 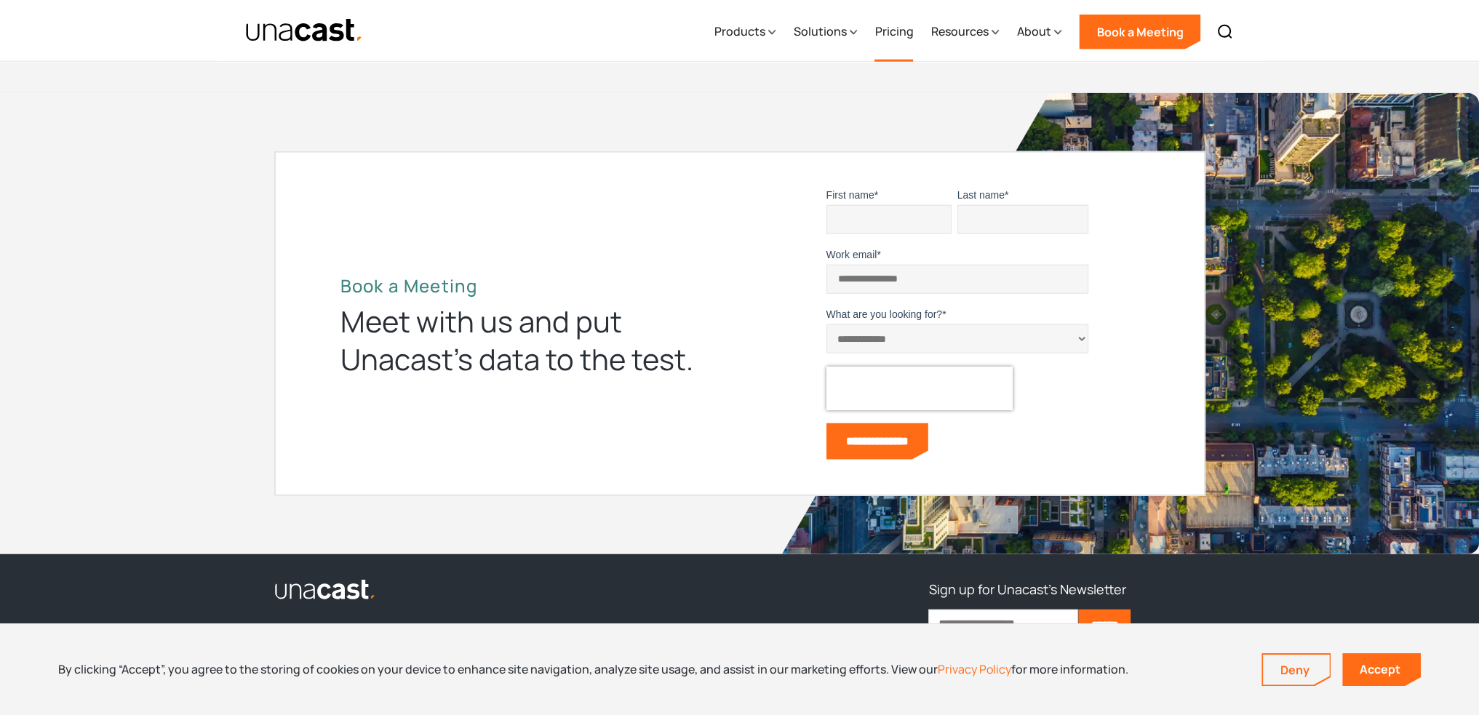 What do you see at coordinates (325, 590) in the screenshot?
I see `img: Unacast logo` at bounding box center [325, 590].